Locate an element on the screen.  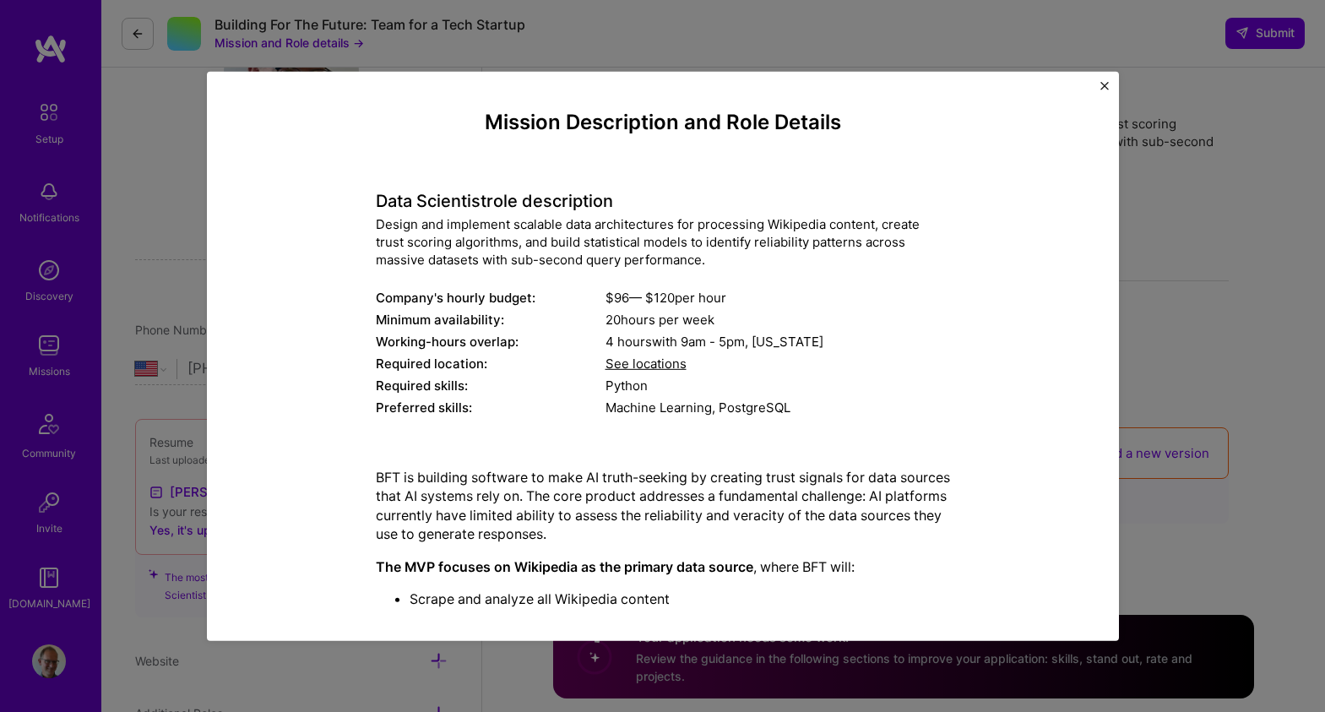
div: Required skills: is located at coordinates (491, 385).